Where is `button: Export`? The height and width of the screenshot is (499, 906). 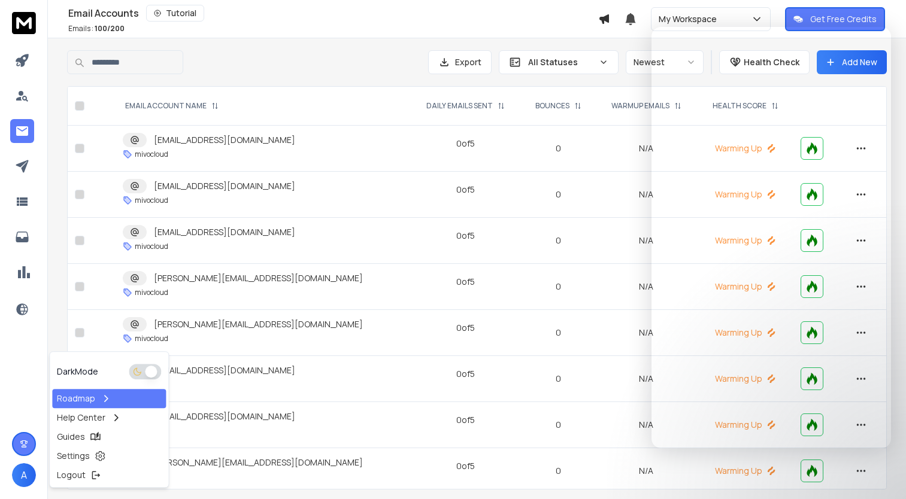 button: Export is located at coordinates (460, 62).